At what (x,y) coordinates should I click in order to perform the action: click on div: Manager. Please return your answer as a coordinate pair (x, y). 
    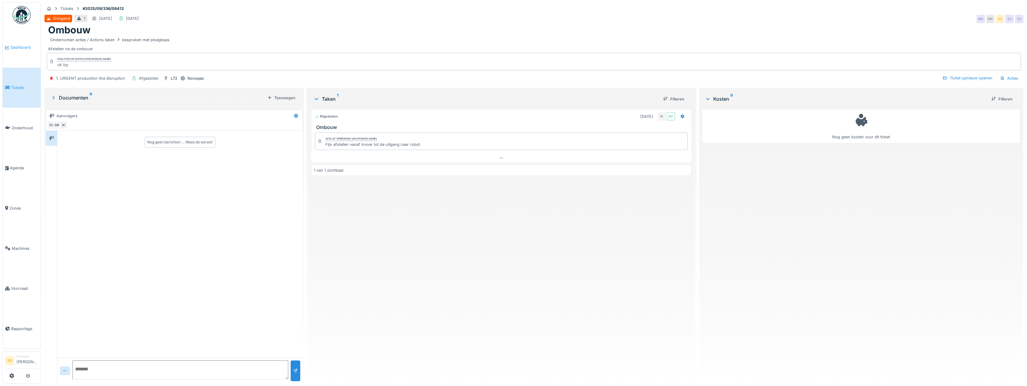
    Looking at the image, I should click on (27, 356).